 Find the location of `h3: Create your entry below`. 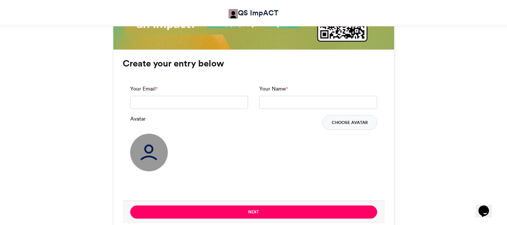

h3: Create your entry below is located at coordinates (254, 63).